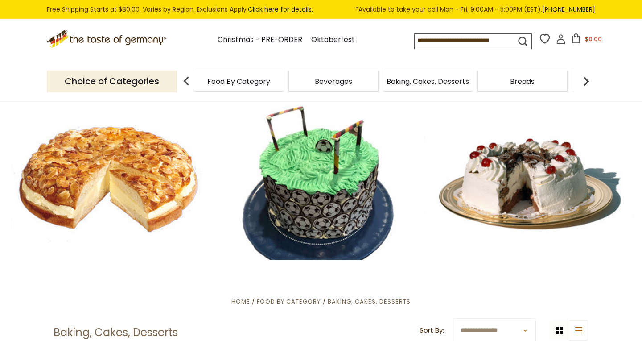 Image resolution: width=642 pixels, height=341 pixels. What do you see at coordinates (522, 81) in the screenshot?
I see `span: Breads` at bounding box center [522, 81].